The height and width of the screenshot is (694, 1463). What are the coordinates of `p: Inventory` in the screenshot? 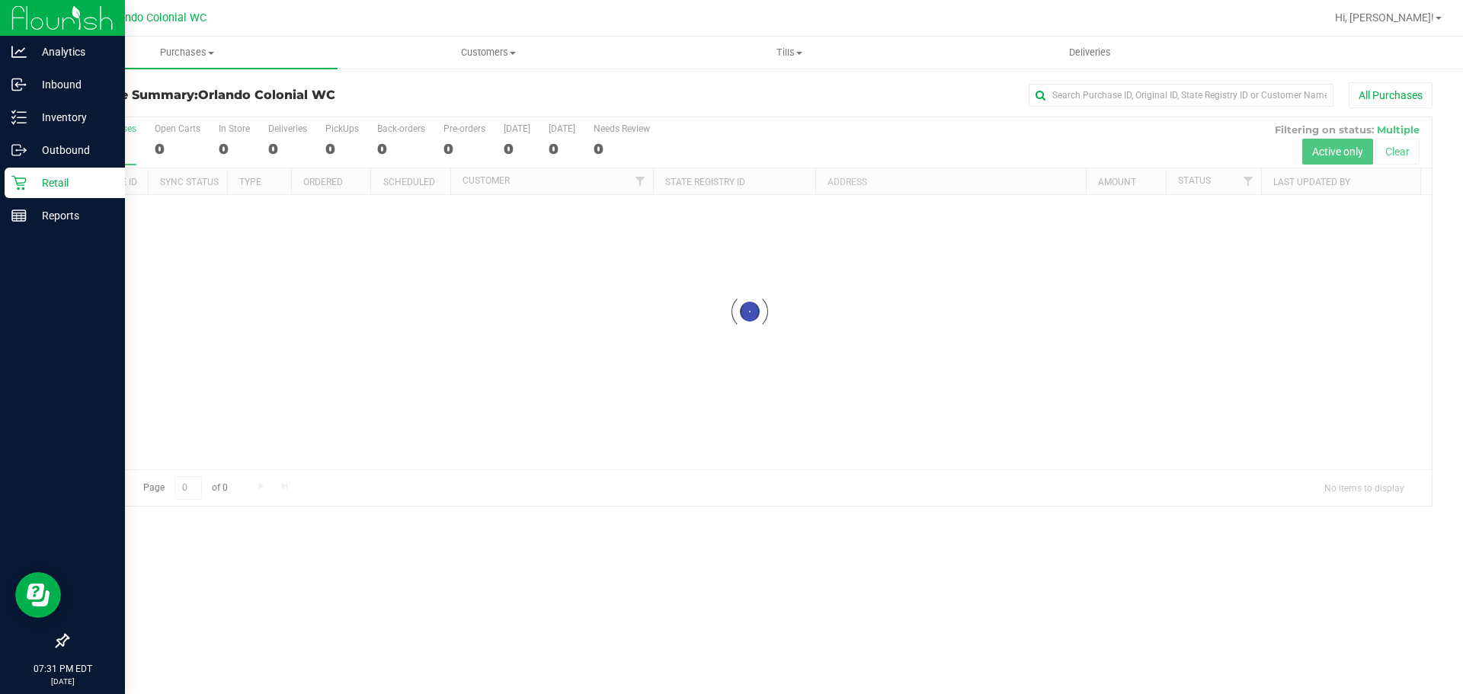 It's located at (72, 117).